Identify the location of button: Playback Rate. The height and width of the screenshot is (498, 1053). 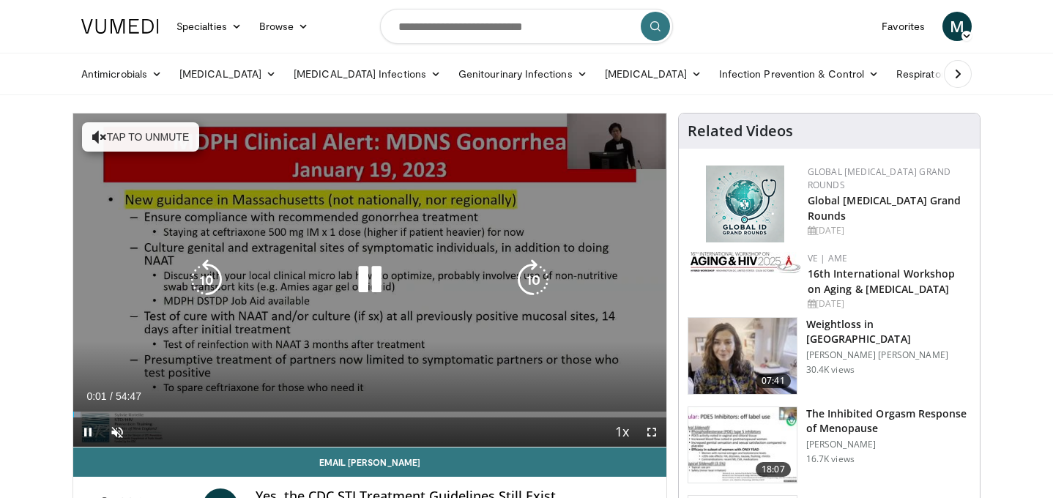
(623, 432).